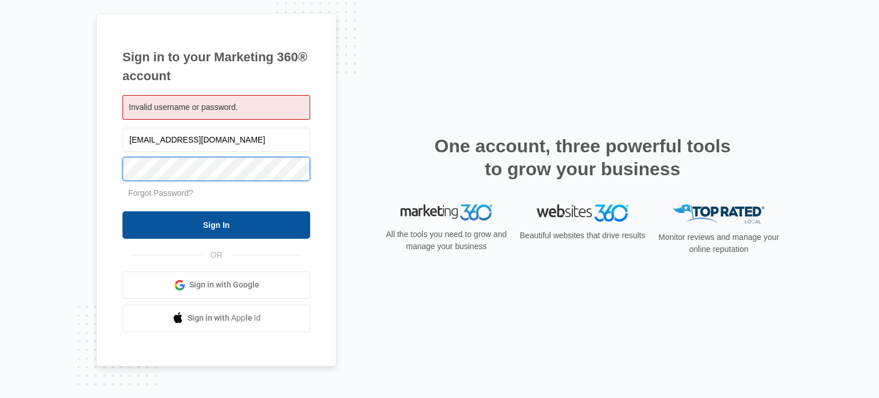 The width and height of the screenshot is (879, 398). Describe the element at coordinates (216, 66) in the screenshot. I see `h1: Sign in to your Marketing 360® account` at that location.